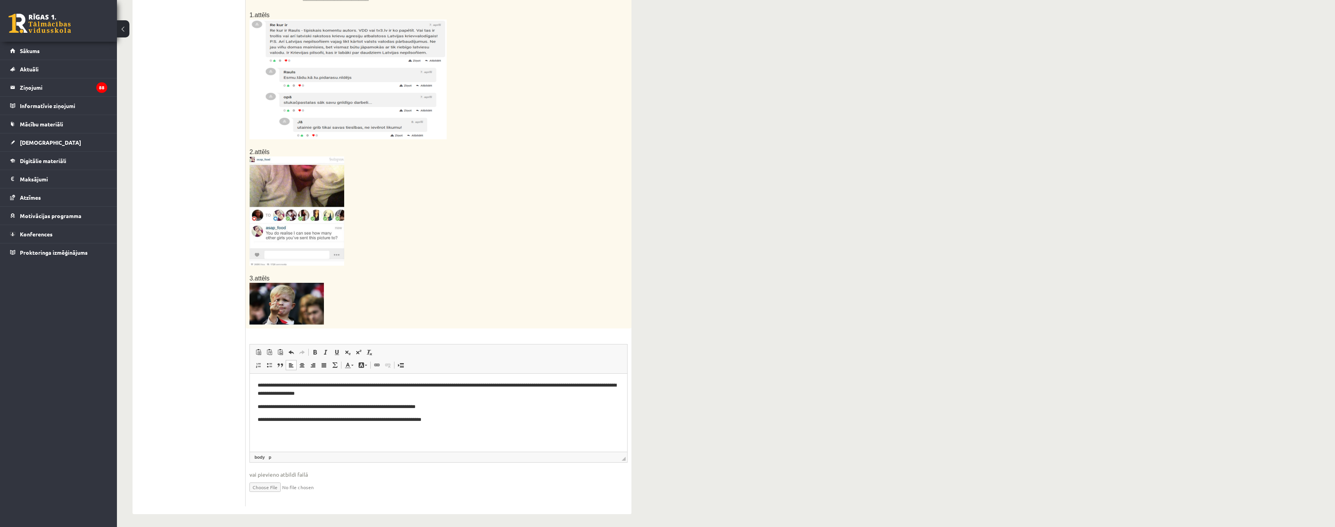  What do you see at coordinates (624, 458) in the screenshot?
I see `span: Mērogot` at bounding box center [624, 458].